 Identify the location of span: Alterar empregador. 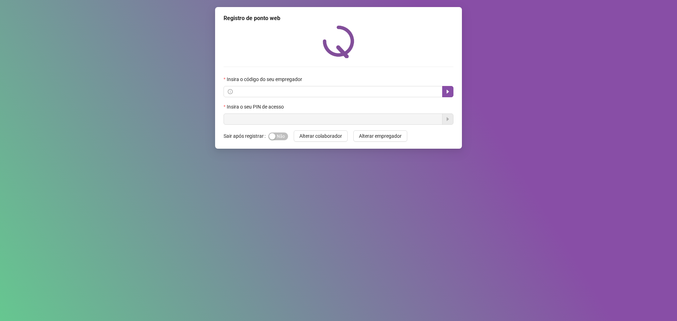
(380, 136).